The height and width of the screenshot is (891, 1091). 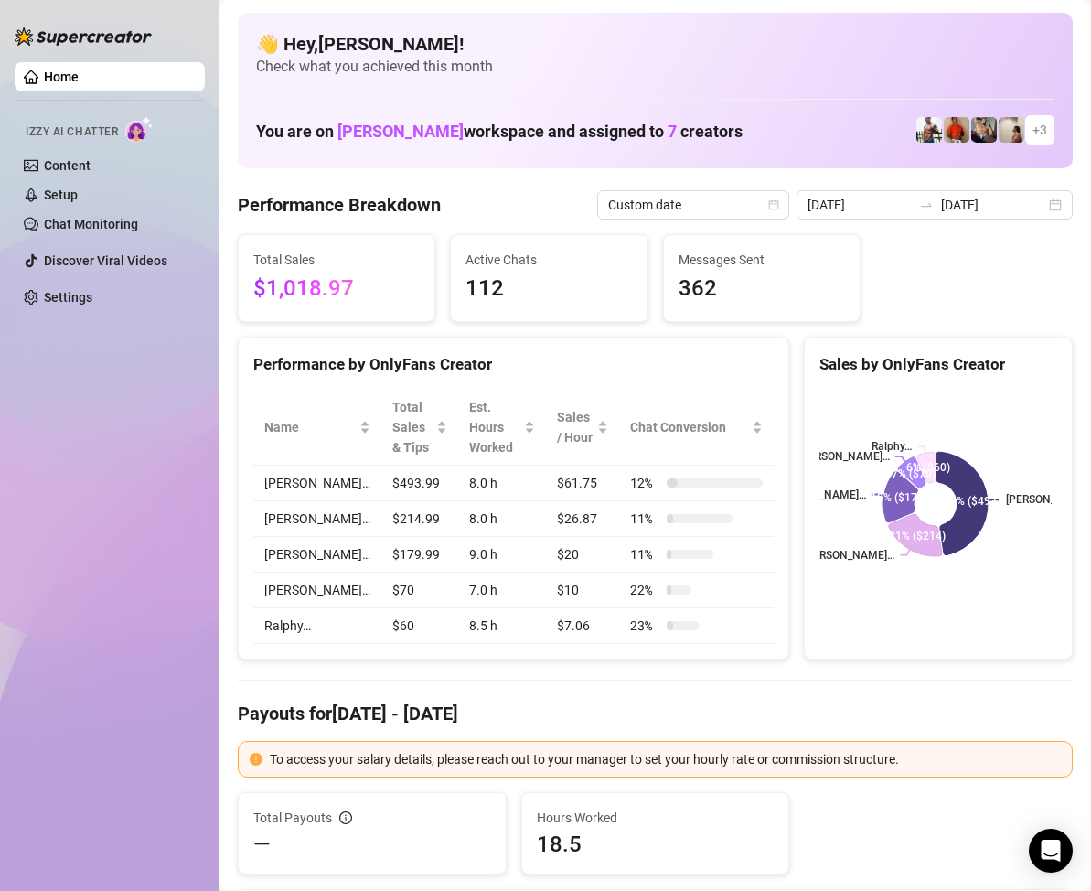 What do you see at coordinates (310, 427) in the screenshot?
I see `span: Name` at bounding box center [310, 427].